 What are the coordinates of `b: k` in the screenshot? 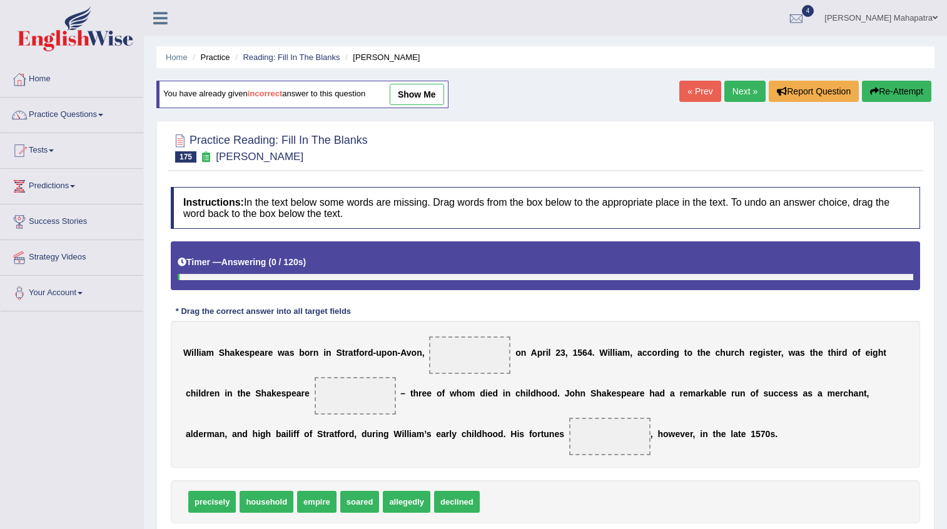 It's located at (274, 393).